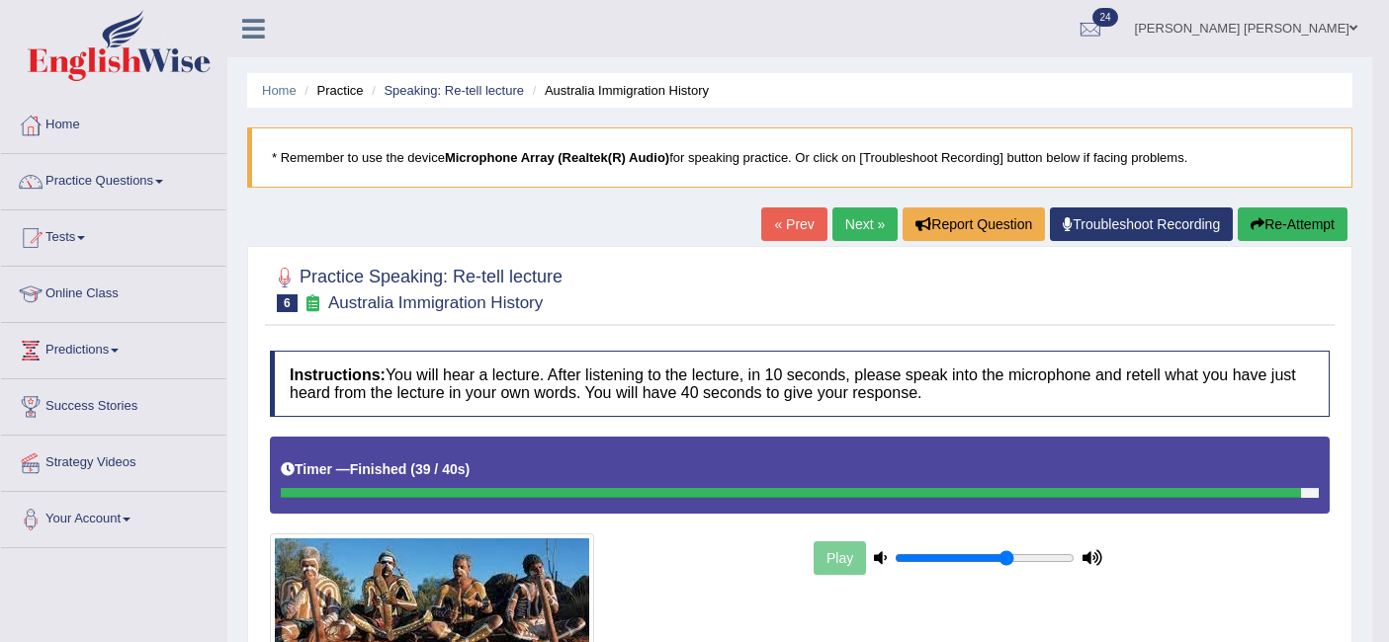  What do you see at coordinates (1141, 224) in the screenshot?
I see `a: Troubleshoot Recording` at bounding box center [1141, 224].